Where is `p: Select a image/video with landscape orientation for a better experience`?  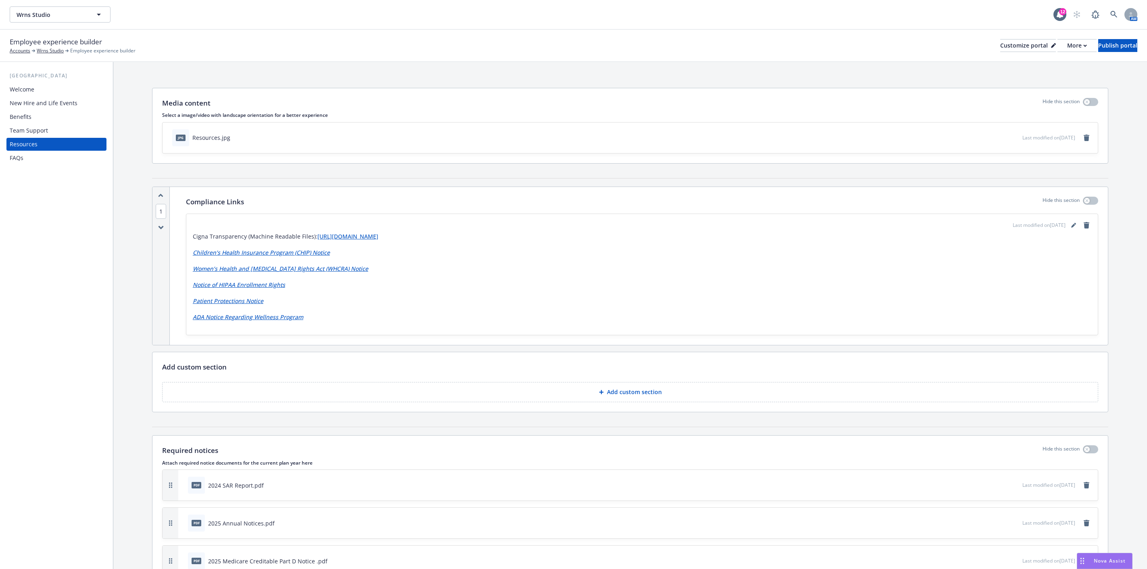 p: Select a image/video with landscape orientation for a better experience is located at coordinates (630, 115).